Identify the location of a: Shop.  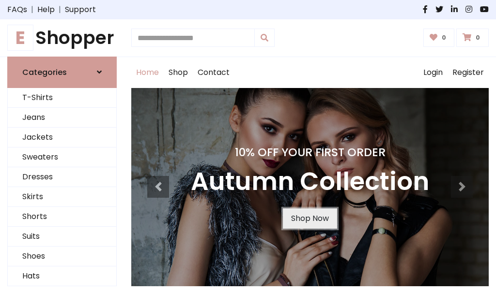
(178, 73).